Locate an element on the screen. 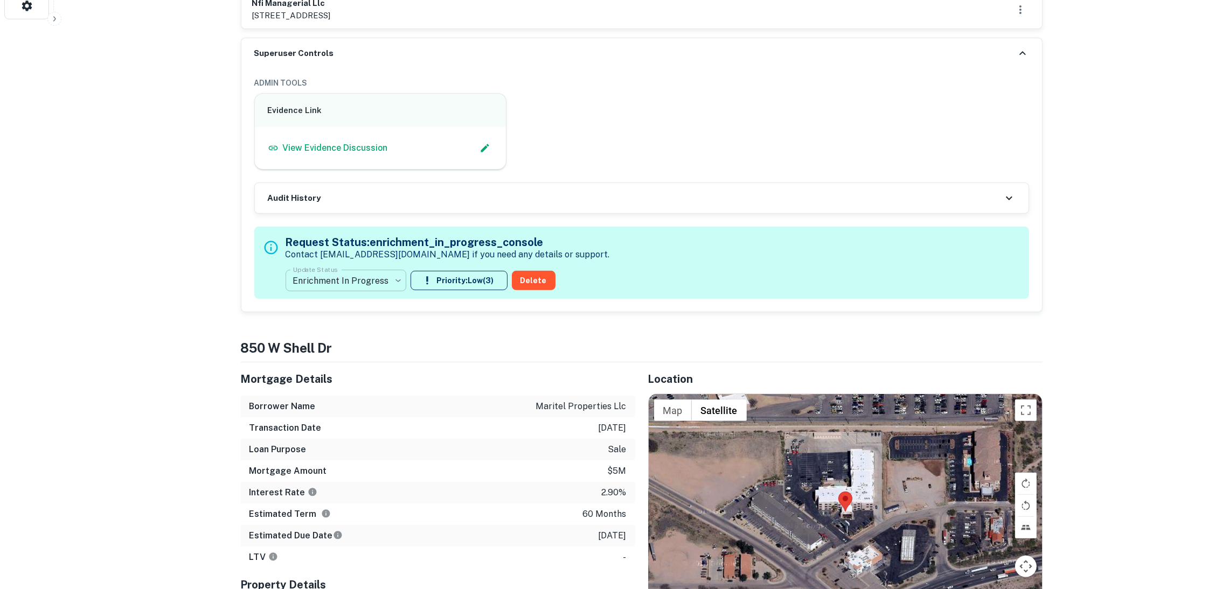 The width and height of the screenshot is (1229, 589). button: Edit Slack Link is located at coordinates (485, 148).